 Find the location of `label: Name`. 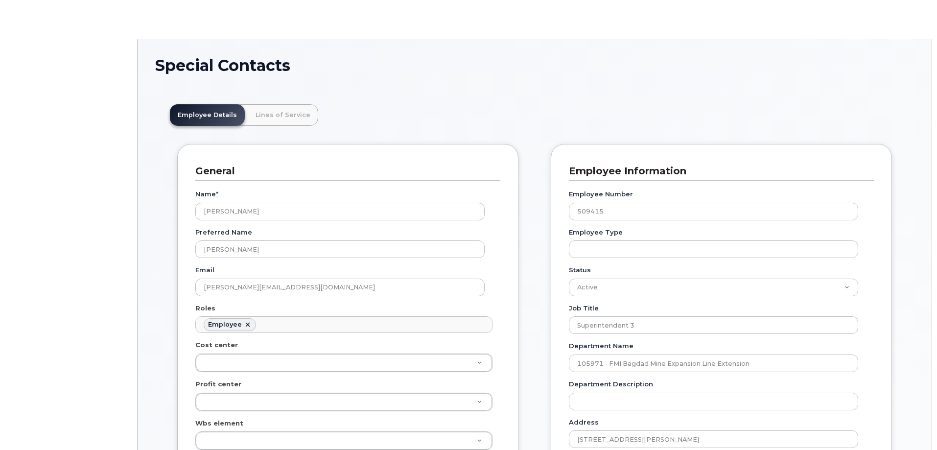

label: Name is located at coordinates (207, 194).